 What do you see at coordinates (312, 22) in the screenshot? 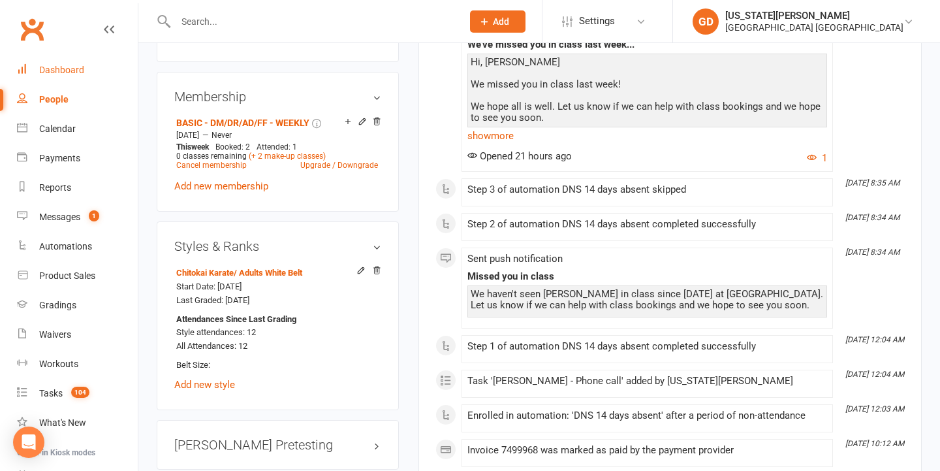
I see `input: Search...` at bounding box center [312, 22].